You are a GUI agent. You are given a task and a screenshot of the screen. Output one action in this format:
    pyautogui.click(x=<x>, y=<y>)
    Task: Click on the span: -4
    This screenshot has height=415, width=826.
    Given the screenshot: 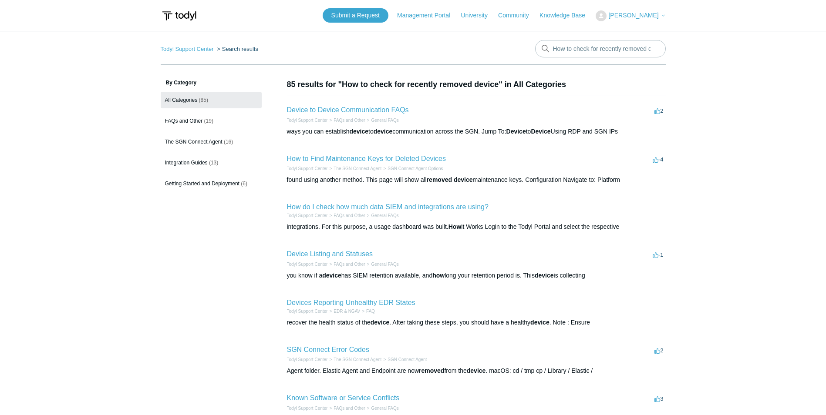 What is the action you would take?
    pyautogui.click(x=658, y=159)
    